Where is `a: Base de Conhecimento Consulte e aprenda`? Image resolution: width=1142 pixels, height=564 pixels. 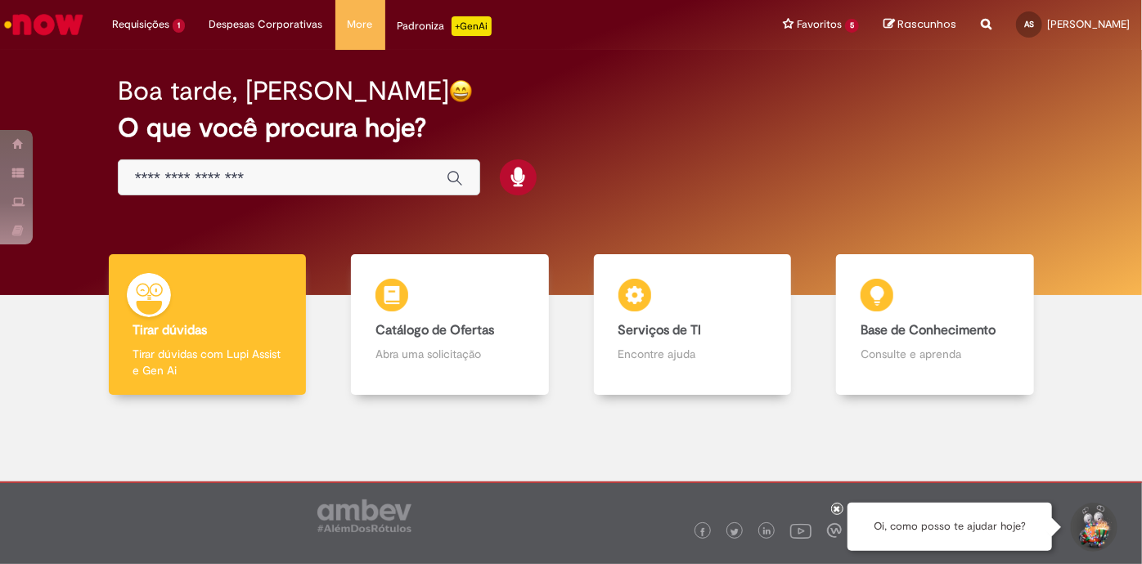
a: Base de Conhecimento Consulte e aprenda is located at coordinates (935, 325).